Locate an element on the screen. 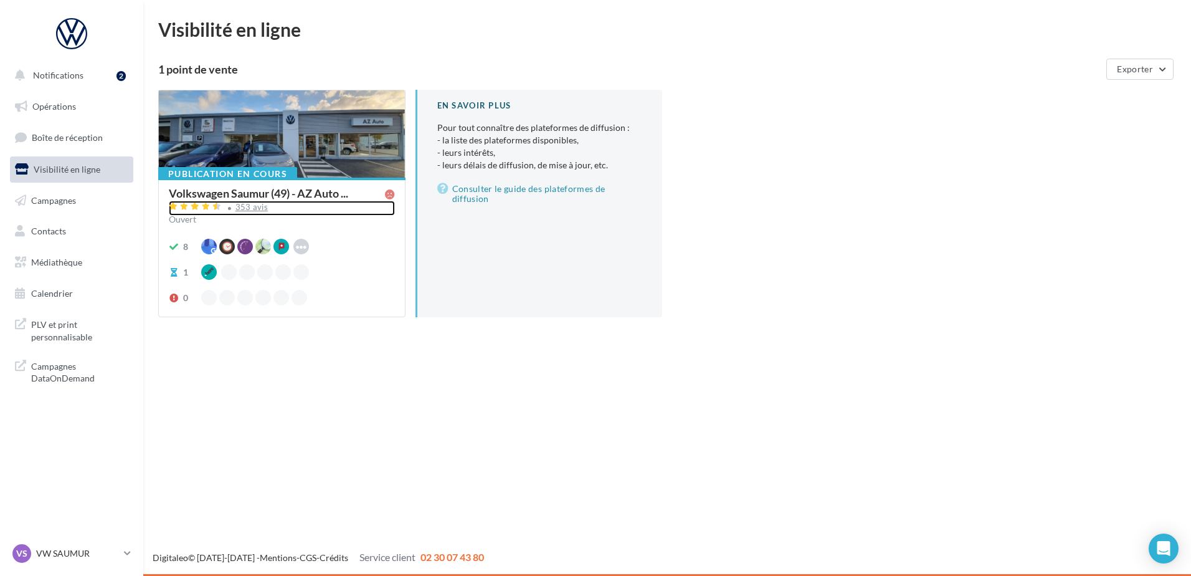  a: Campagnes is located at coordinates (72, 201).